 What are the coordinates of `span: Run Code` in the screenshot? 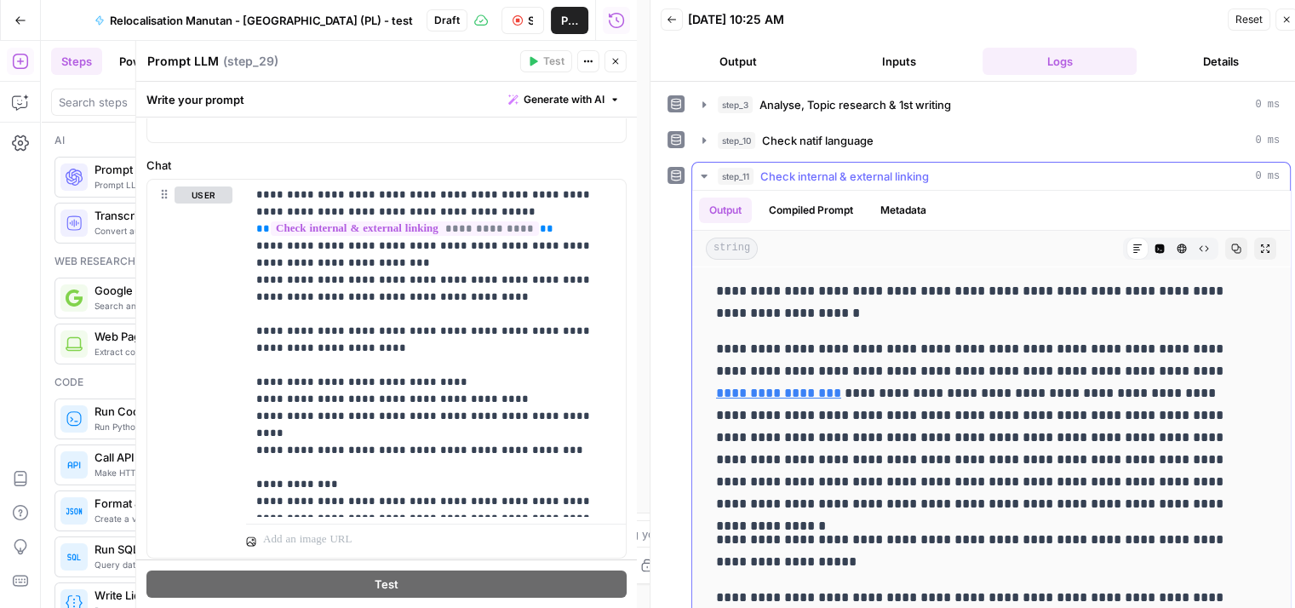 It's located at (213, 411).